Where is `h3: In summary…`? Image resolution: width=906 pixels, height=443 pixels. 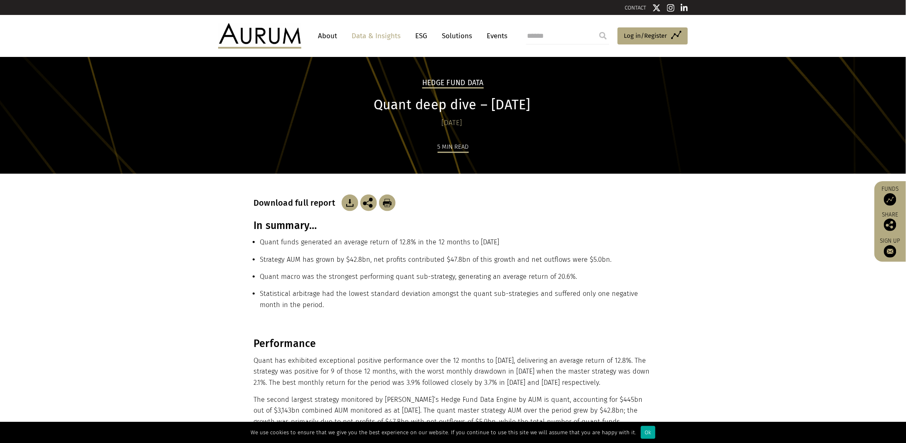
h3: In summary… is located at coordinates (453, 226).